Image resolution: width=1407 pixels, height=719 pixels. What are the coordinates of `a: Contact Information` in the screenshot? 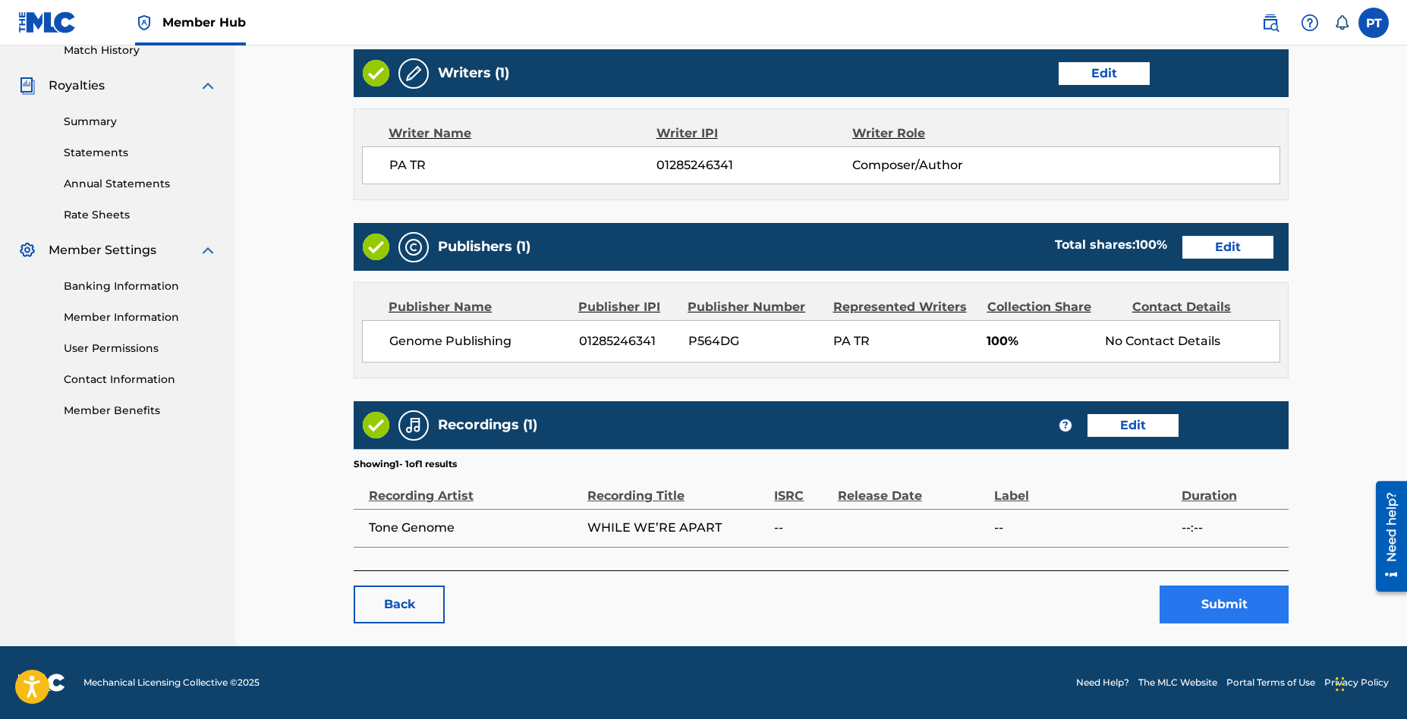 It's located at (140, 379).